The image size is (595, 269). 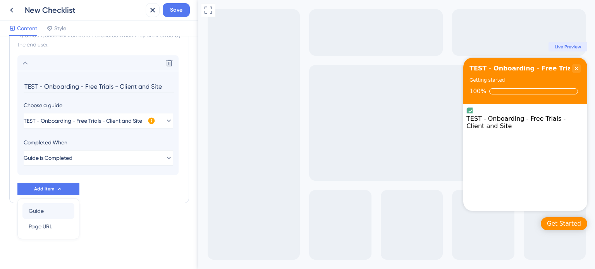 I want to click on div: Getting started, so click(x=289, y=80).